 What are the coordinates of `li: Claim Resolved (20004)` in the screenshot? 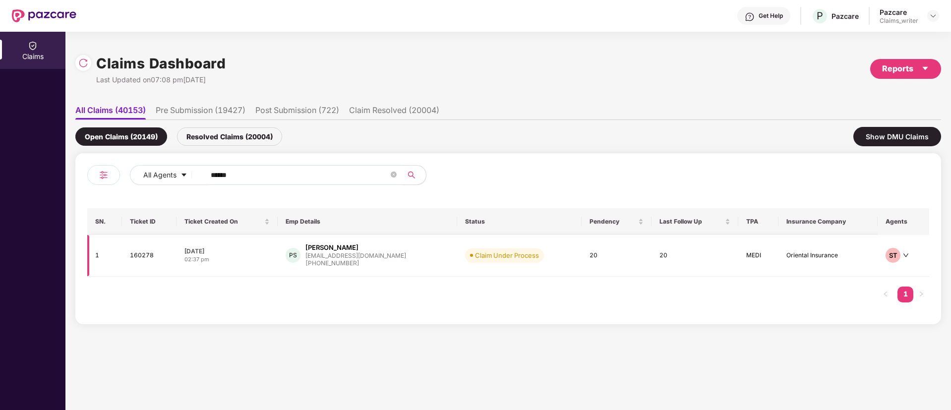 It's located at (394, 112).